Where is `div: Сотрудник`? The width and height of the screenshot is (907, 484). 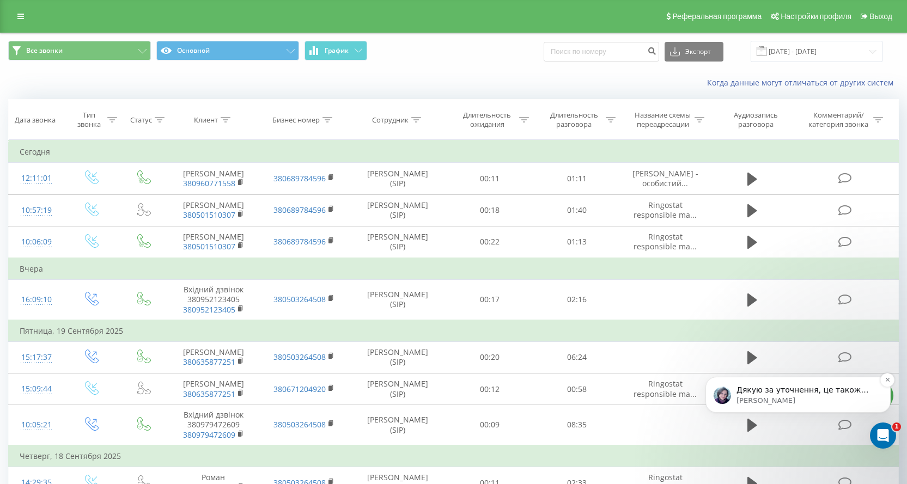
div: Сотрудник is located at coordinates (390, 120).